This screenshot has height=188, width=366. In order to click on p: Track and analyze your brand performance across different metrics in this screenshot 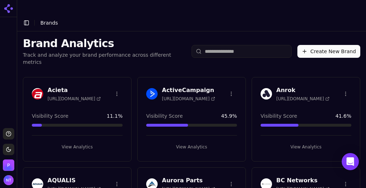, I will do `click(104, 59)`.